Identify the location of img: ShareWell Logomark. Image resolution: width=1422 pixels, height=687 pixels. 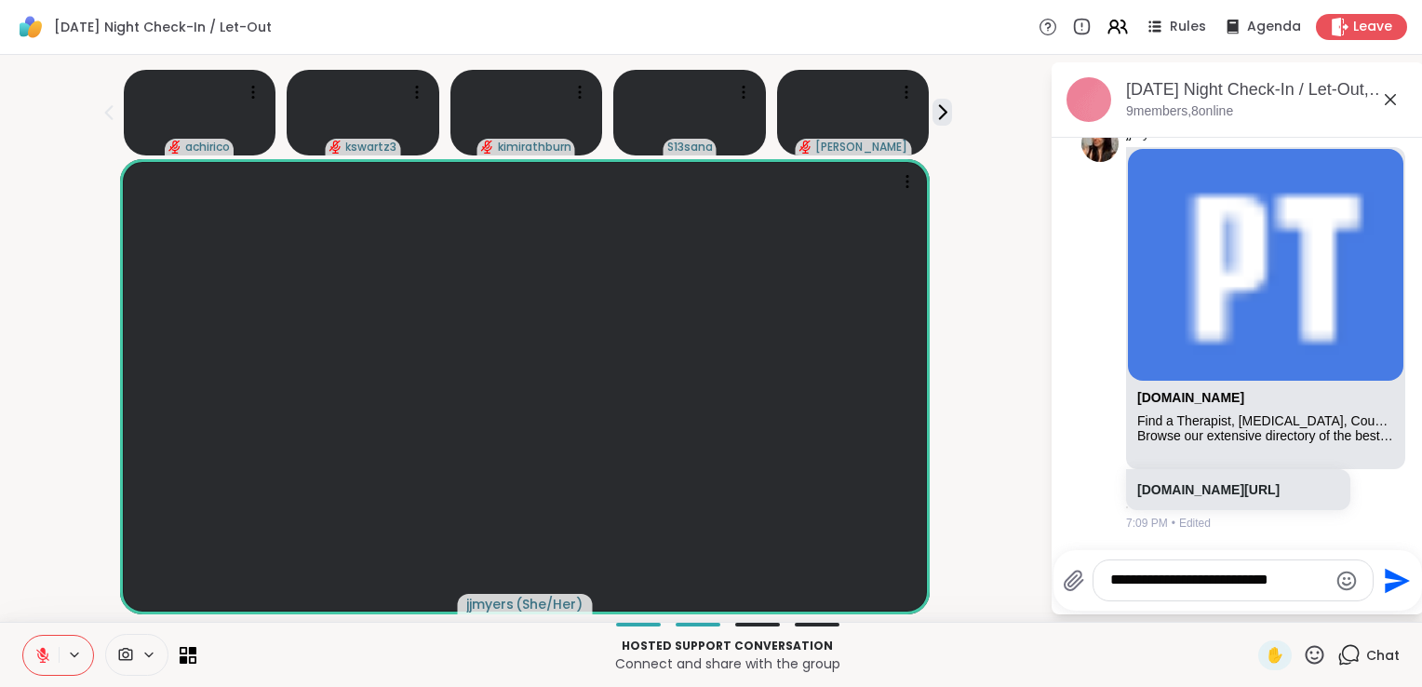
(31, 27).